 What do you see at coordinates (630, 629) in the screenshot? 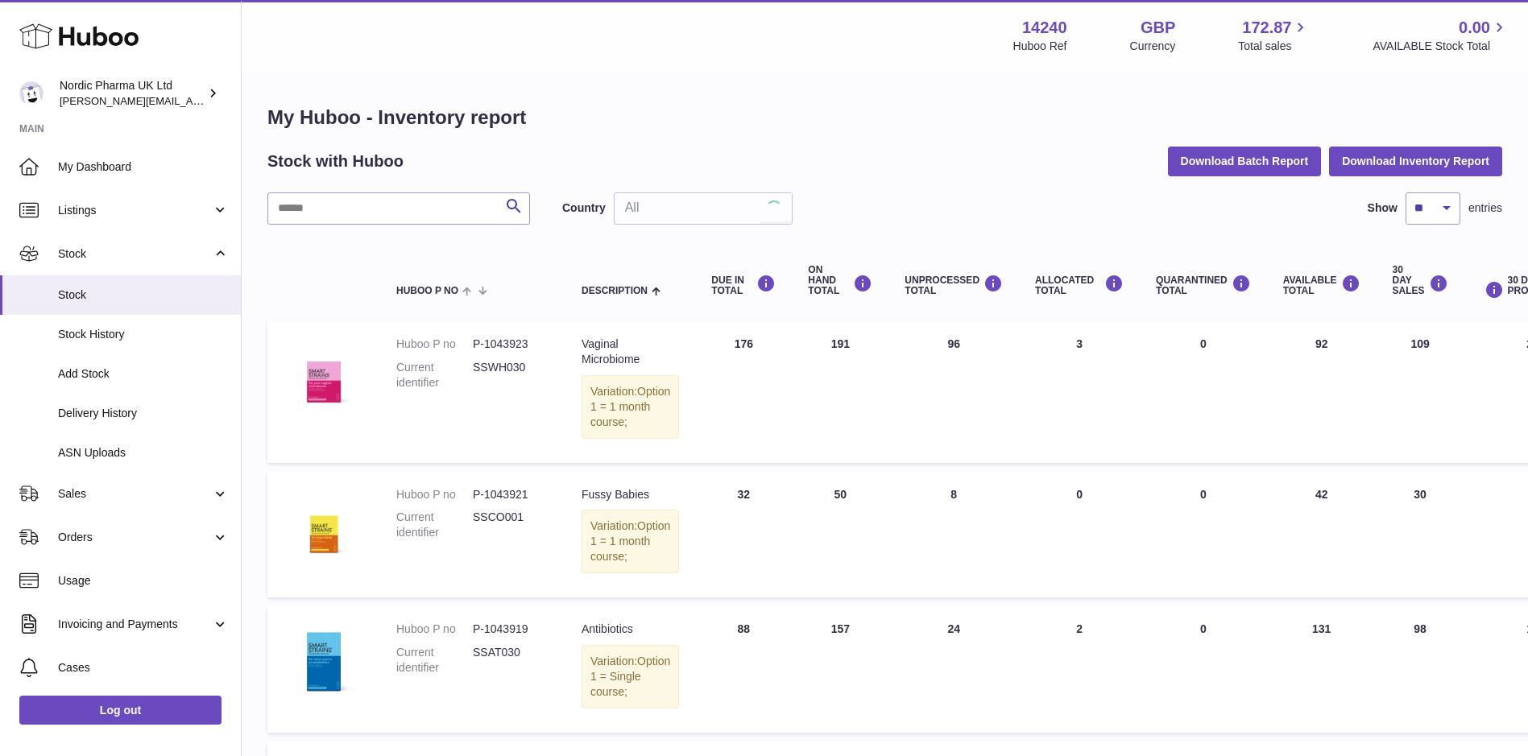
I see `div: Antibiotics` at bounding box center [630, 629].